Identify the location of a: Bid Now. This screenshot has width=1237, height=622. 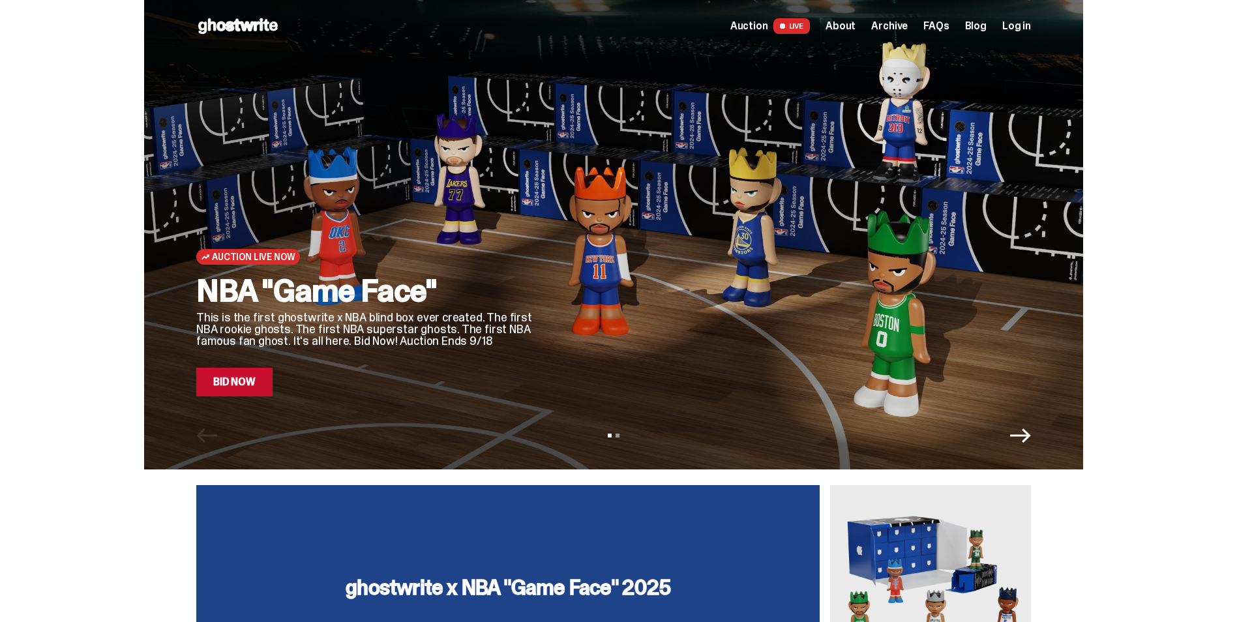
(234, 382).